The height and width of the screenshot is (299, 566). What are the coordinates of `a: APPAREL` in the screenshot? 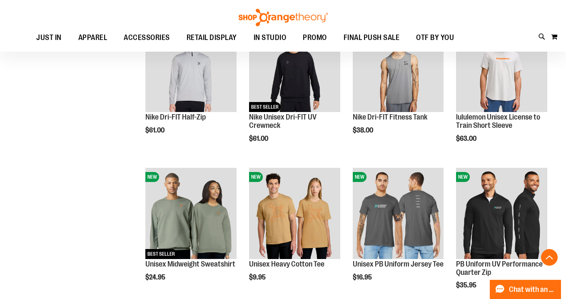 It's located at (93, 38).